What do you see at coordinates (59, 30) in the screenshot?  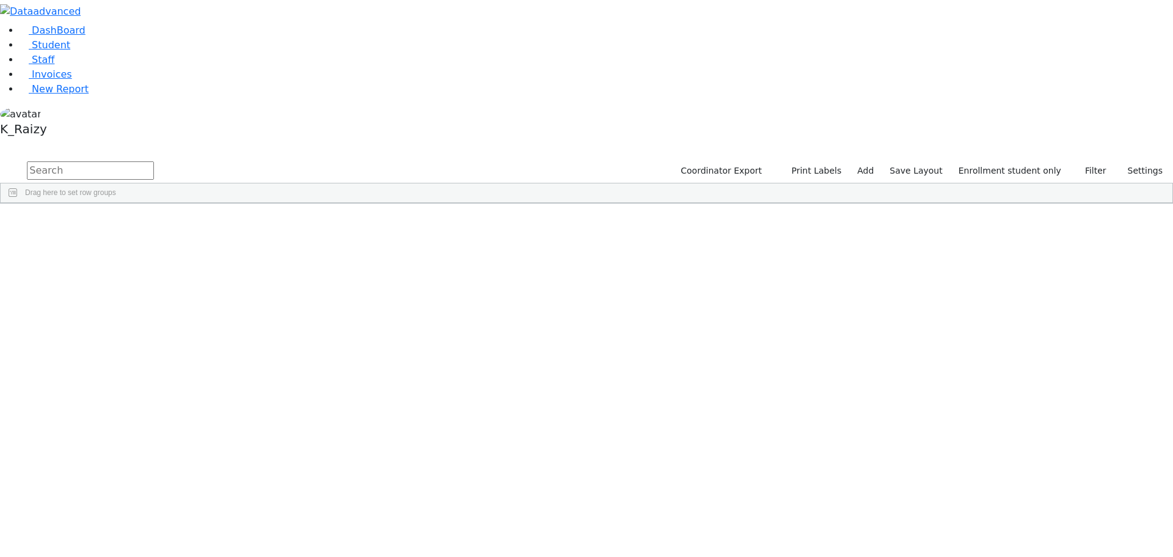 I see `span: DashBoard` at bounding box center [59, 30].